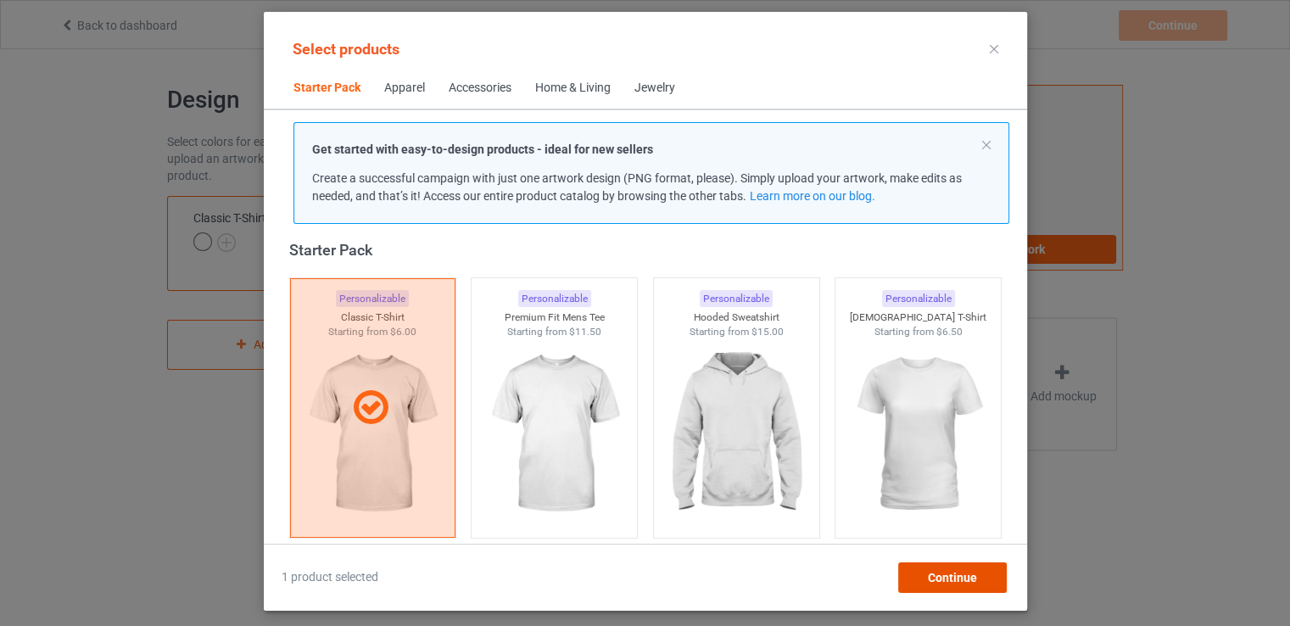  I want to click on strong: Get started with easy-to-design products - ideal for new sellers, so click(483, 149).